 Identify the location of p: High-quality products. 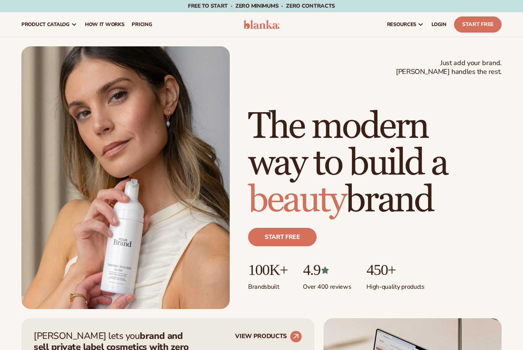
(395, 284).